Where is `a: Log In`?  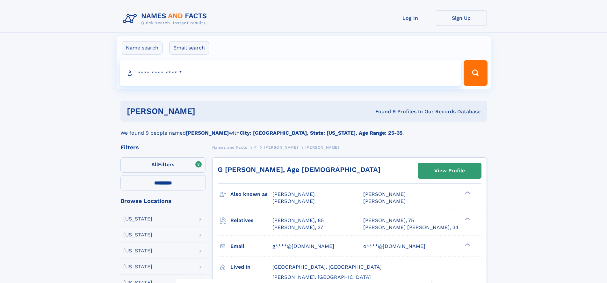
a: Log In is located at coordinates (410, 18).